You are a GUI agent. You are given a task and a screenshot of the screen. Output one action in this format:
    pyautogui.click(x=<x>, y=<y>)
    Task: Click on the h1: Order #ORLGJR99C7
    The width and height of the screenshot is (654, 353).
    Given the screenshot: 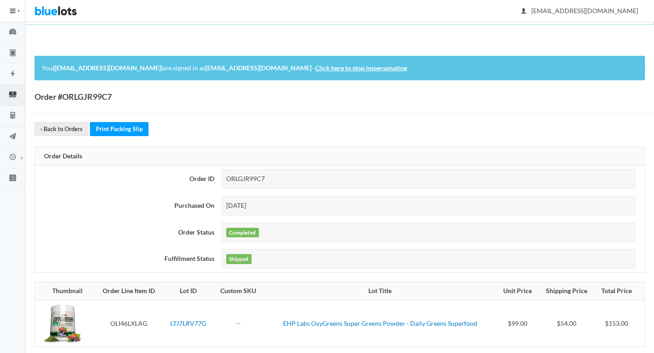 What is the action you would take?
    pyautogui.click(x=73, y=97)
    